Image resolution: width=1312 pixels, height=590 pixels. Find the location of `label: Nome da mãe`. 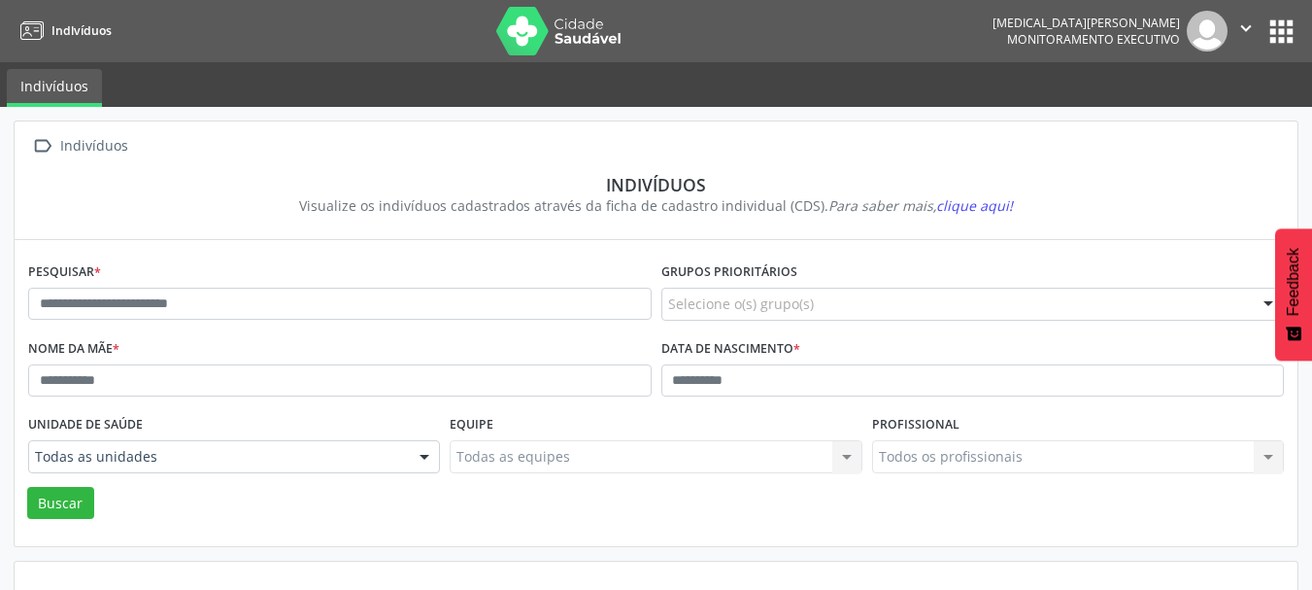

label: Nome da mãe is located at coordinates (74, 349).